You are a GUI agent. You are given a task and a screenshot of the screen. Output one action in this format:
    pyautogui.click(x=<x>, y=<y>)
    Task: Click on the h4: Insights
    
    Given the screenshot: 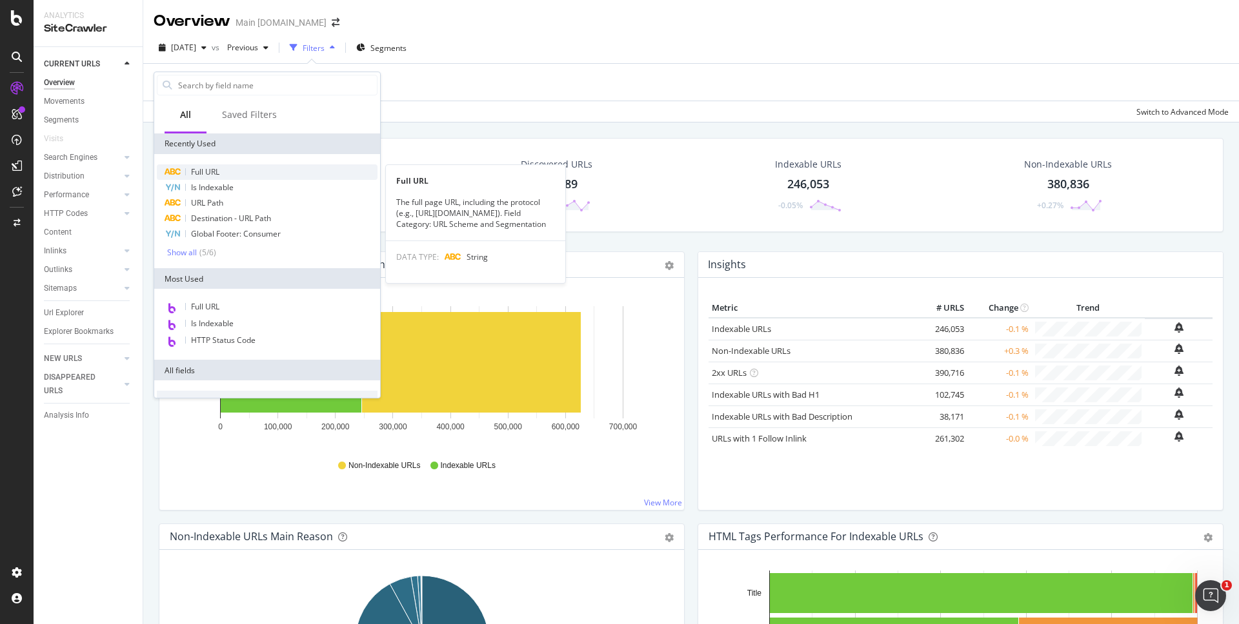 What is the action you would take?
    pyautogui.click(x=726, y=265)
    